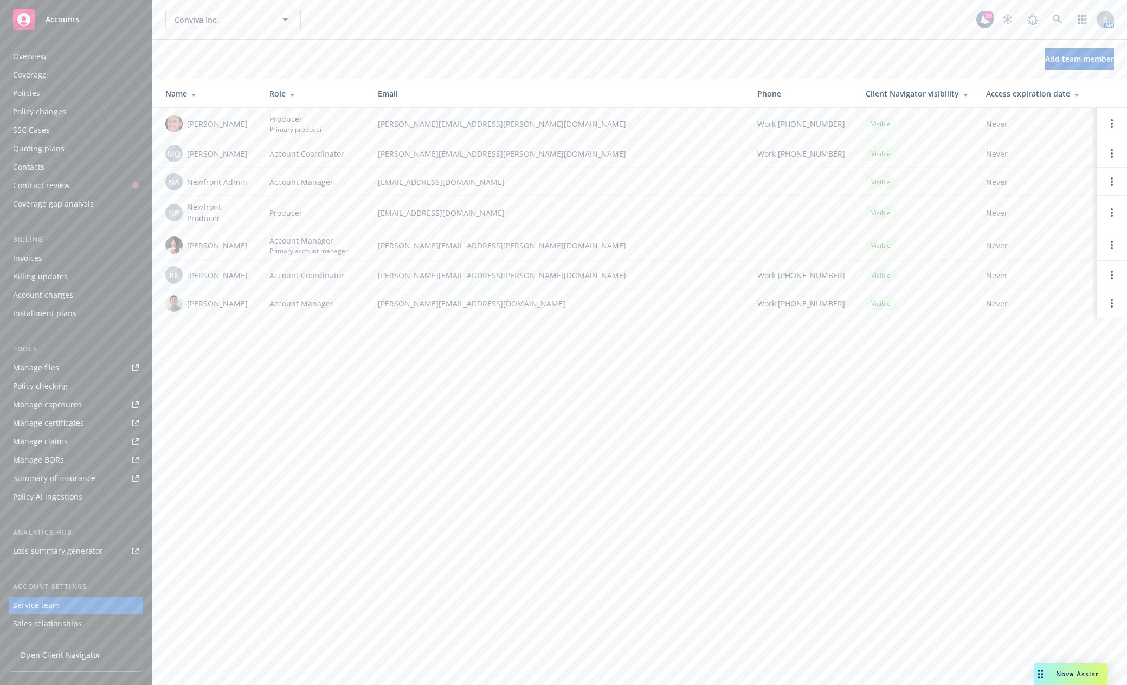 This screenshot has height=685, width=1127. Describe the element at coordinates (220, 213) in the screenshot. I see `span: Newfront Producer` at that location.